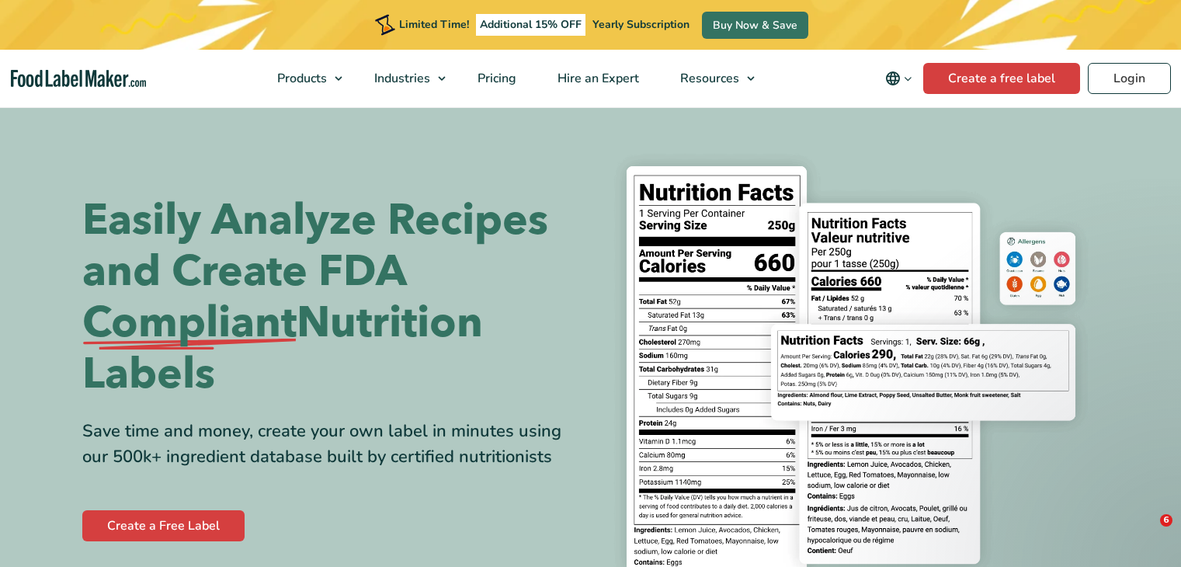 The image size is (1181, 567). Describe the element at coordinates (711, 78) in the screenshot. I see `a: Resources` at that location.